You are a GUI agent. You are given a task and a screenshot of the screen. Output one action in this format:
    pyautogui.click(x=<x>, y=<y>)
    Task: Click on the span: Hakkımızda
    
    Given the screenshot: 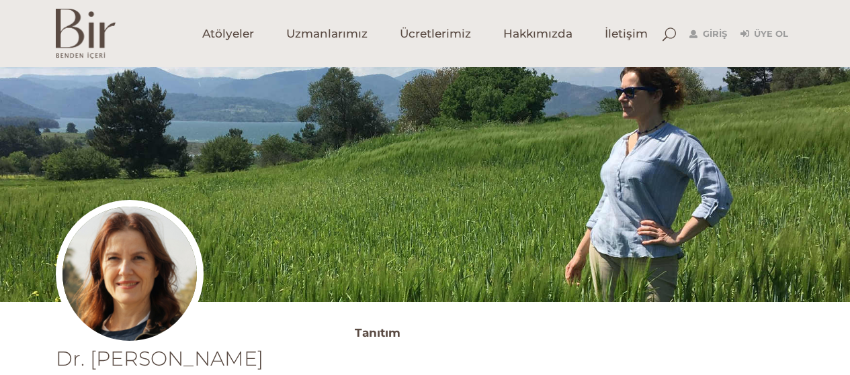 What is the action you would take?
    pyautogui.click(x=537, y=34)
    